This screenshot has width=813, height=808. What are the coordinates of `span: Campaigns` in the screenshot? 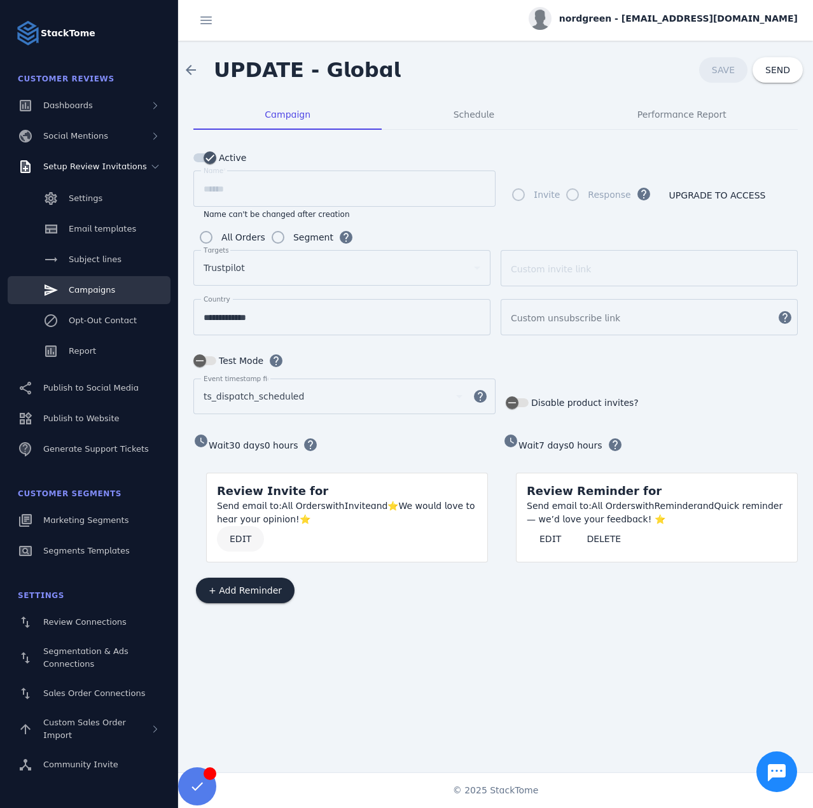 It's located at (92, 289).